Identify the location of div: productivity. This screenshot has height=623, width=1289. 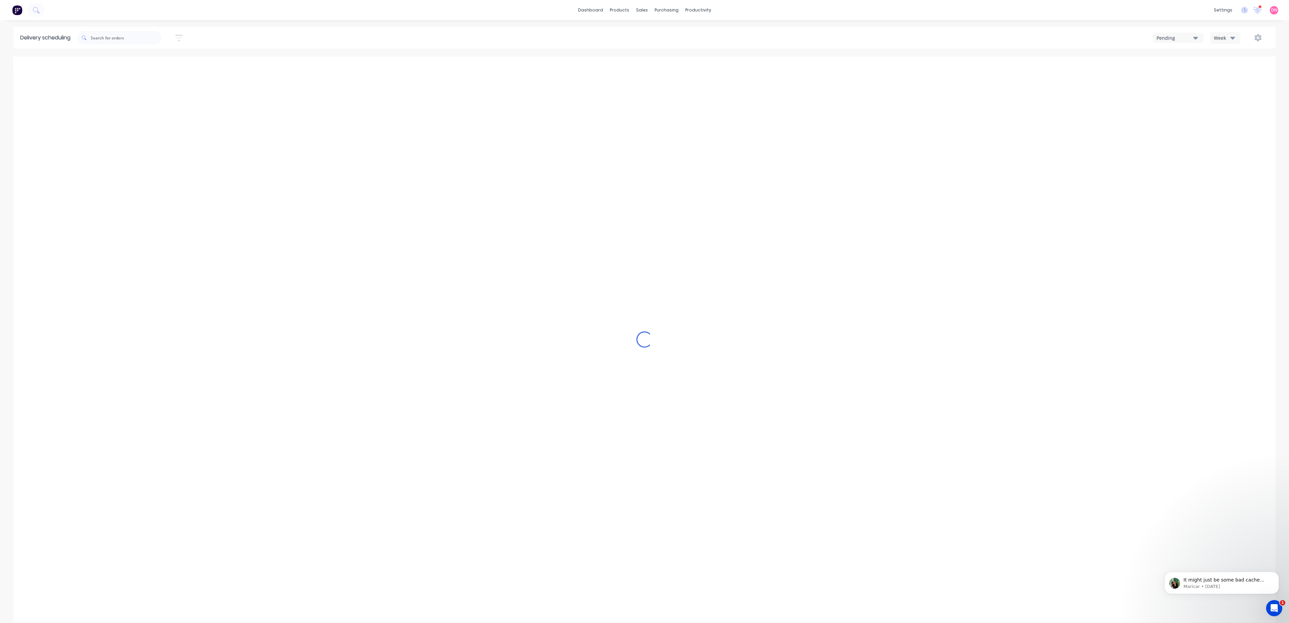
(698, 10).